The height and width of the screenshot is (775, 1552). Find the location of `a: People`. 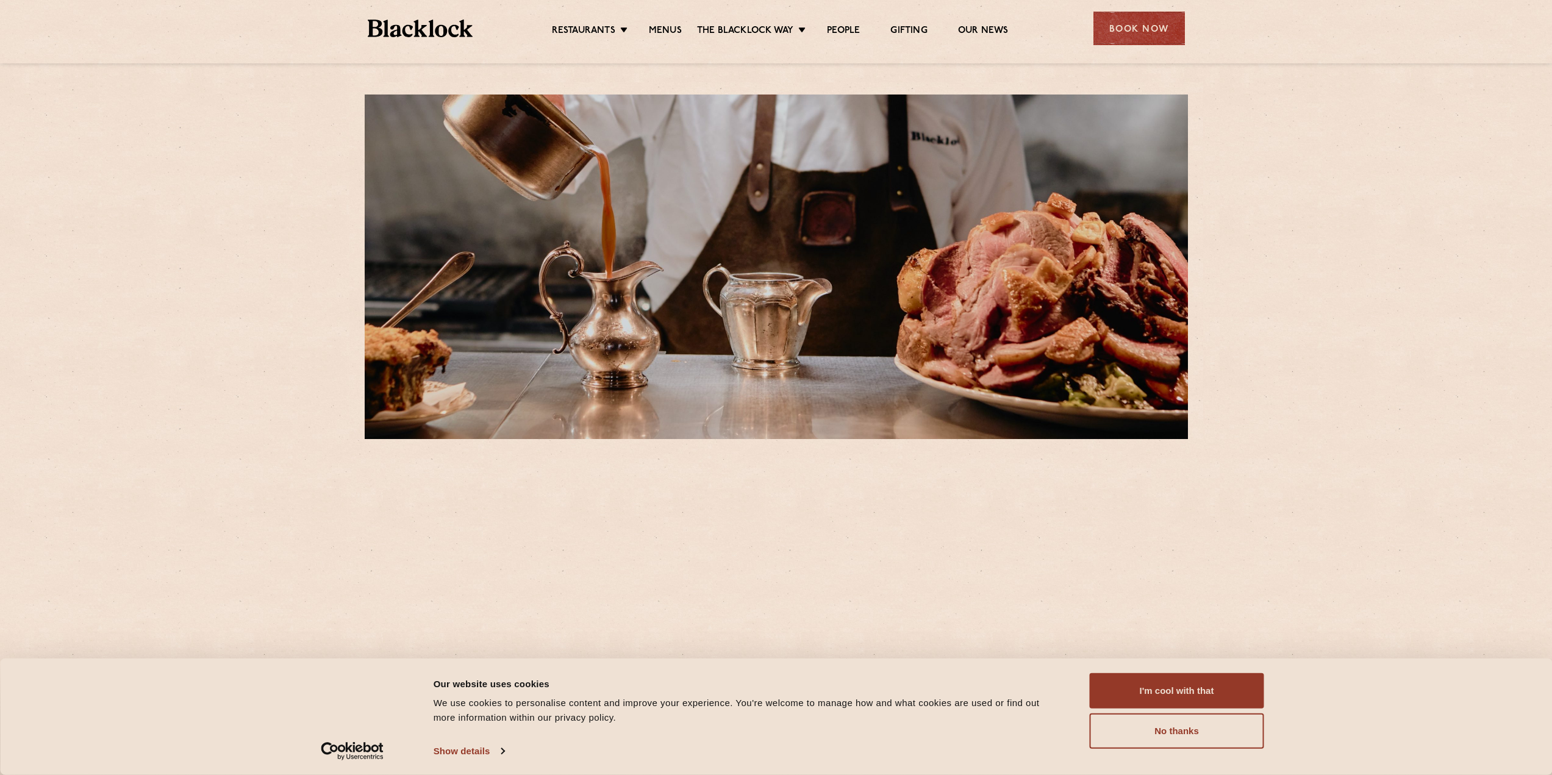

a: People is located at coordinates (843, 32).